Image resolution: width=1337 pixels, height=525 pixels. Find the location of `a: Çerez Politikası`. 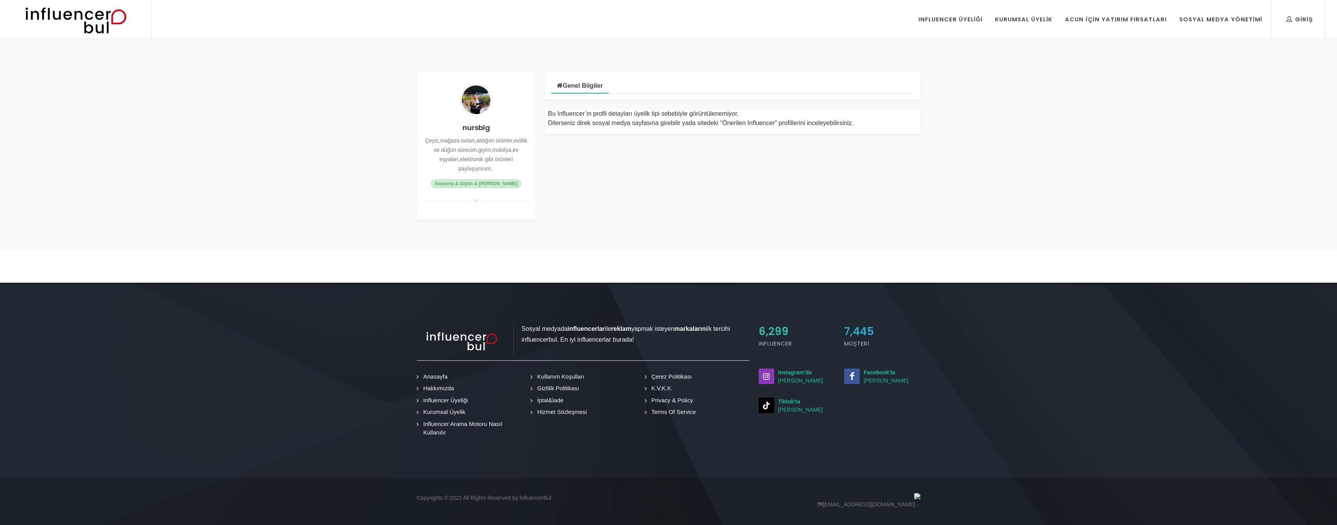

a: Çerez Politikası is located at coordinates (670, 377).